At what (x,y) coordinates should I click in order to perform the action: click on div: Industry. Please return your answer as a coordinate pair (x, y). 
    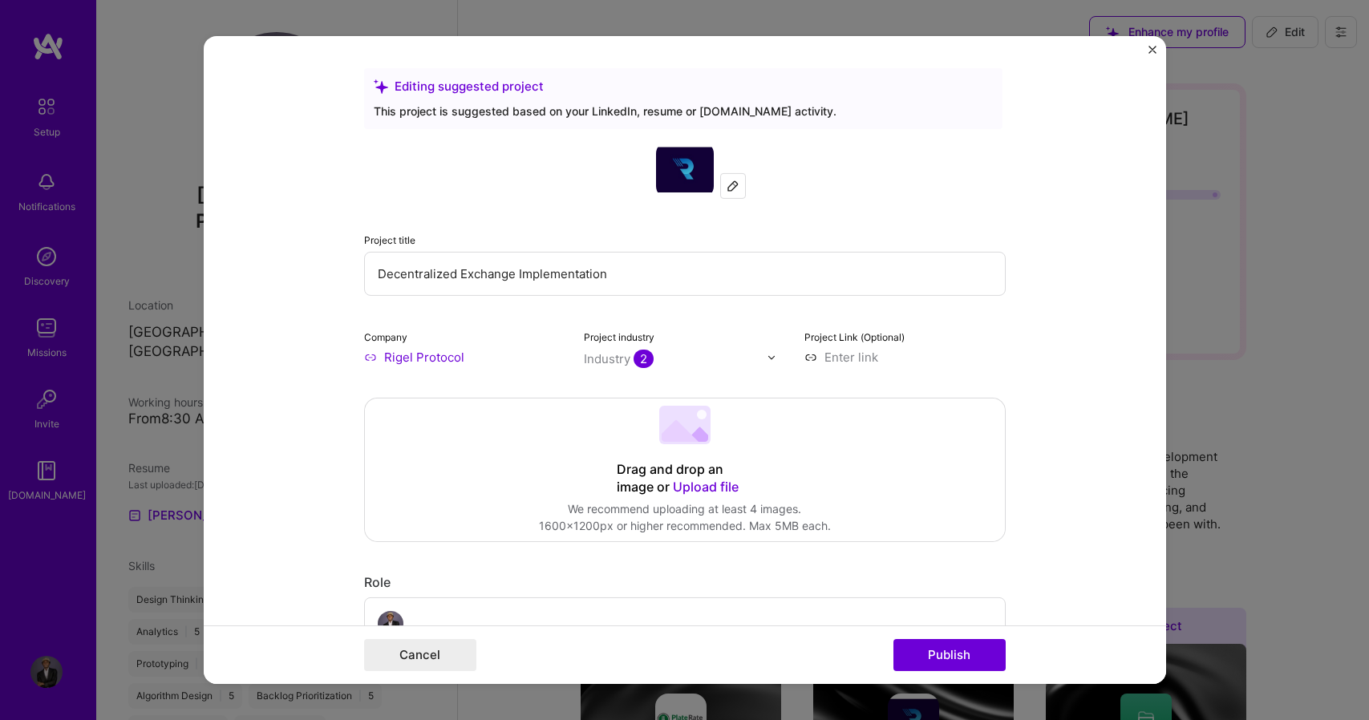
    Looking at the image, I should click on (618, 358).